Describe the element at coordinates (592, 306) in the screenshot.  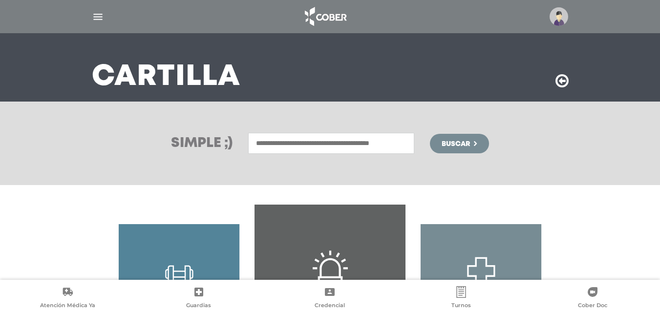
I see `span: Cober Doc` at that location.